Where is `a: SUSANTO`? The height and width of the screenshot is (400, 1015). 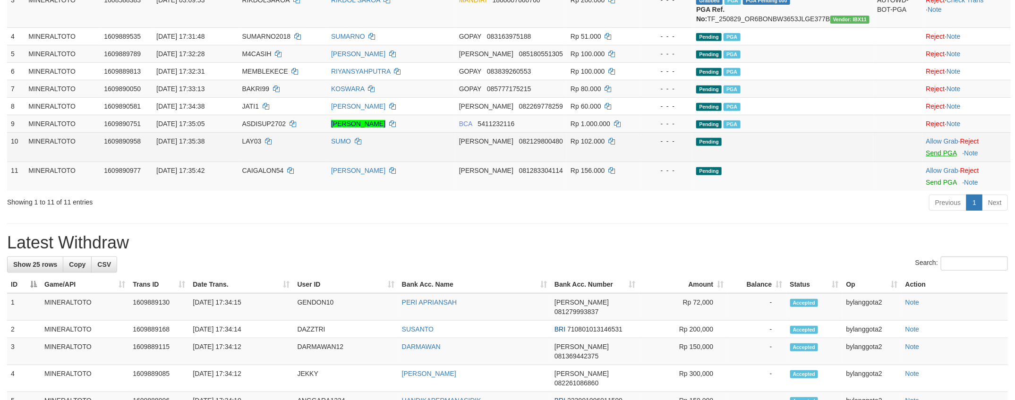 a: SUSANTO is located at coordinates (417, 329).